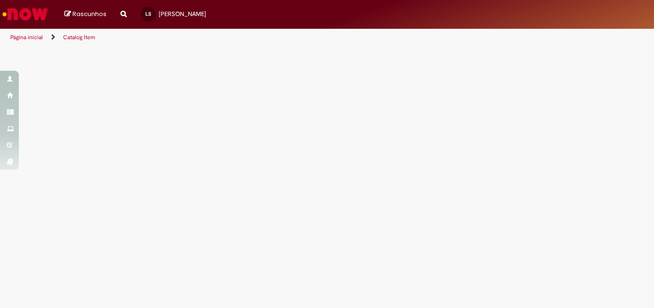 This screenshot has height=308, width=654. I want to click on span: LS, so click(148, 14).